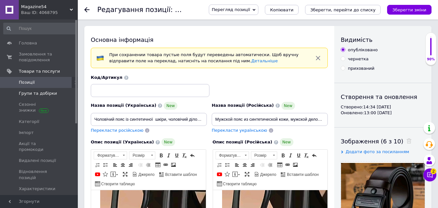  I want to click on span: Назва позиції (Українська), so click(123, 105).